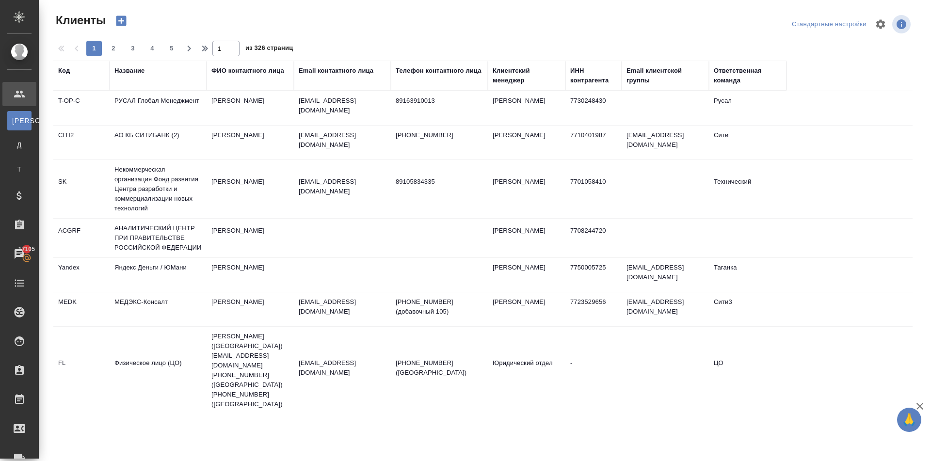 Image resolution: width=931 pixels, height=461 pixels. What do you see at coordinates (172, 49) in the screenshot?
I see `span: 5` at bounding box center [172, 49].